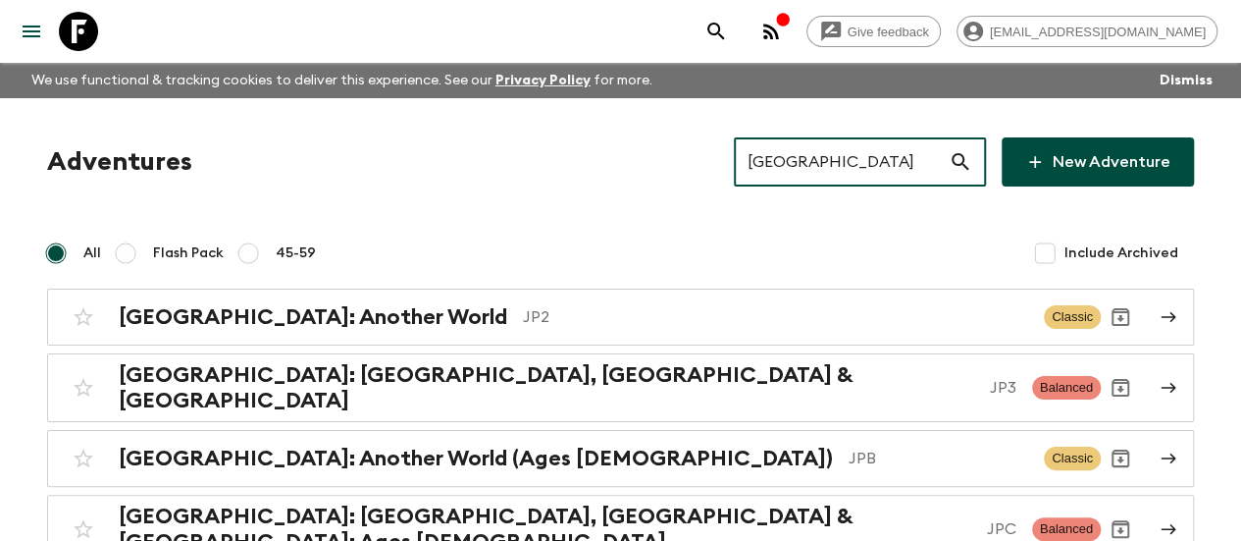 The height and width of the screenshot is (541, 1241). What do you see at coordinates (31, 31) in the screenshot?
I see `button: menu` at bounding box center [31, 31].